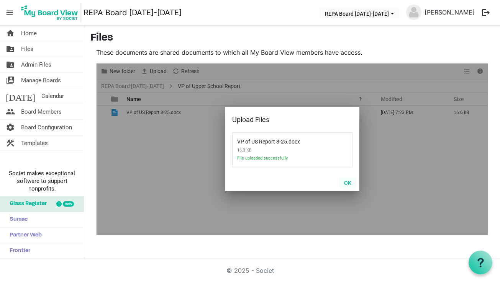 This screenshot has width=500, height=282. What do you see at coordinates (46, 128) in the screenshot?
I see `span: Board Configuration` at bounding box center [46, 128].